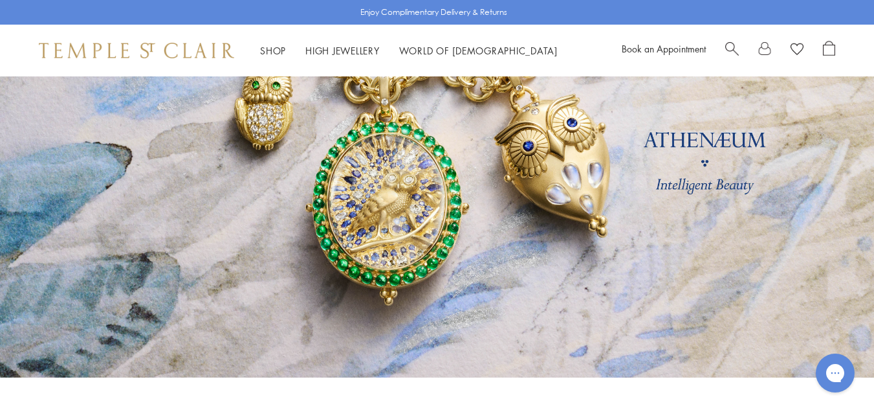 The height and width of the screenshot is (410, 874). What do you see at coordinates (409, 50) in the screenshot?
I see `nav: Main navigation` at bounding box center [409, 50].